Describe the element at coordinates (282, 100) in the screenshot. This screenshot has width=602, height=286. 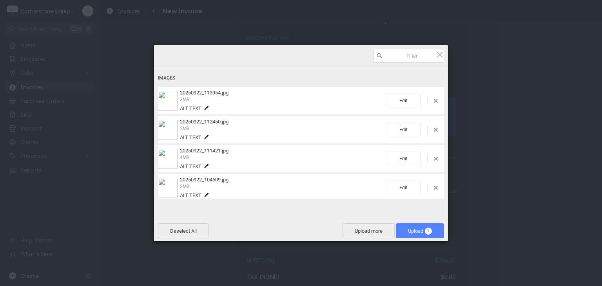
I see `div: 20250922_113954.jpg` at that location.